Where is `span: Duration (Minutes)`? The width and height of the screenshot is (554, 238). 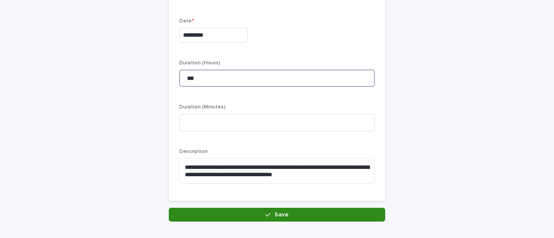 span: Duration (Minutes) is located at coordinates (202, 107).